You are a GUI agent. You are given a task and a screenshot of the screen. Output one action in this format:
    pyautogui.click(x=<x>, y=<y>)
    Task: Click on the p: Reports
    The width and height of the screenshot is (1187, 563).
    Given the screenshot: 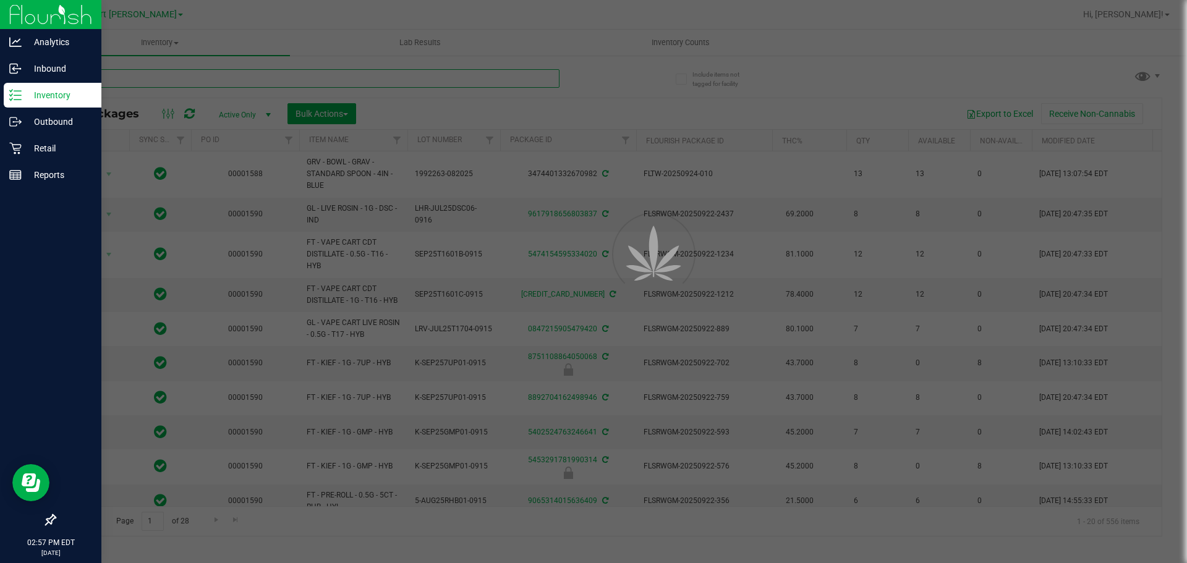 What is the action you would take?
    pyautogui.click(x=59, y=175)
    